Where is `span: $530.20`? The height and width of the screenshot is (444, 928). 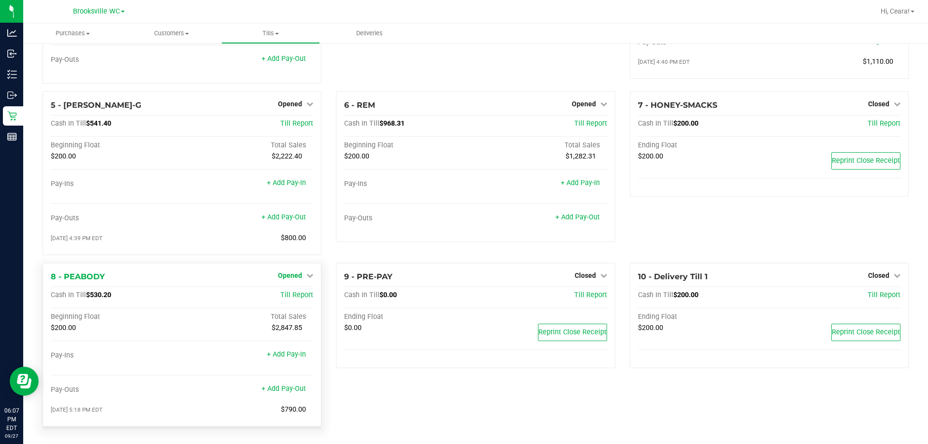
span: $530.20 is located at coordinates (99, 295).